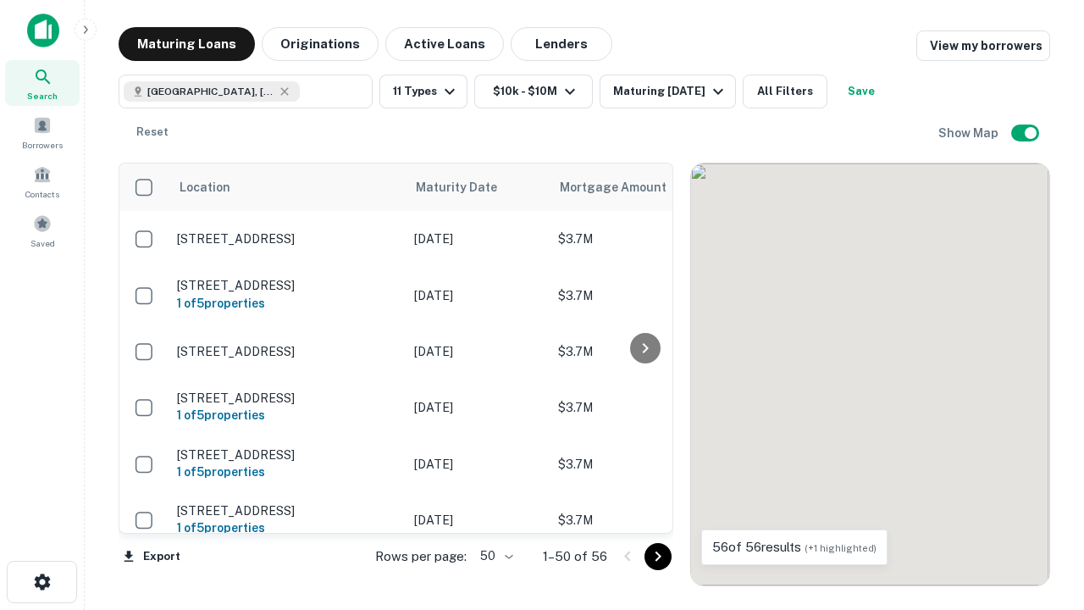  What do you see at coordinates (42, 230) in the screenshot?
I see `div: Saved` at bounding box center [42, 230].